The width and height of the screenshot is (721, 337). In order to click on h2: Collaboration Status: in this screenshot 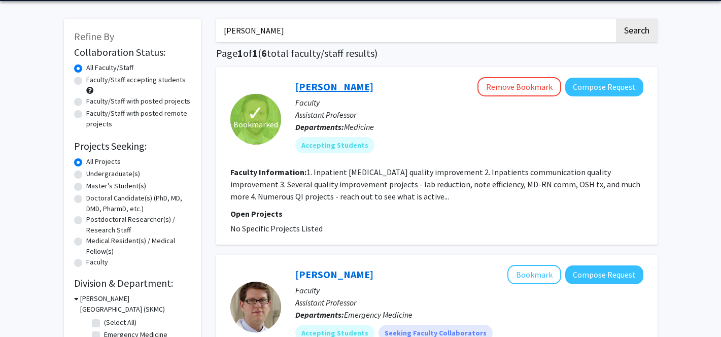, I will do `click(132, 52)`.